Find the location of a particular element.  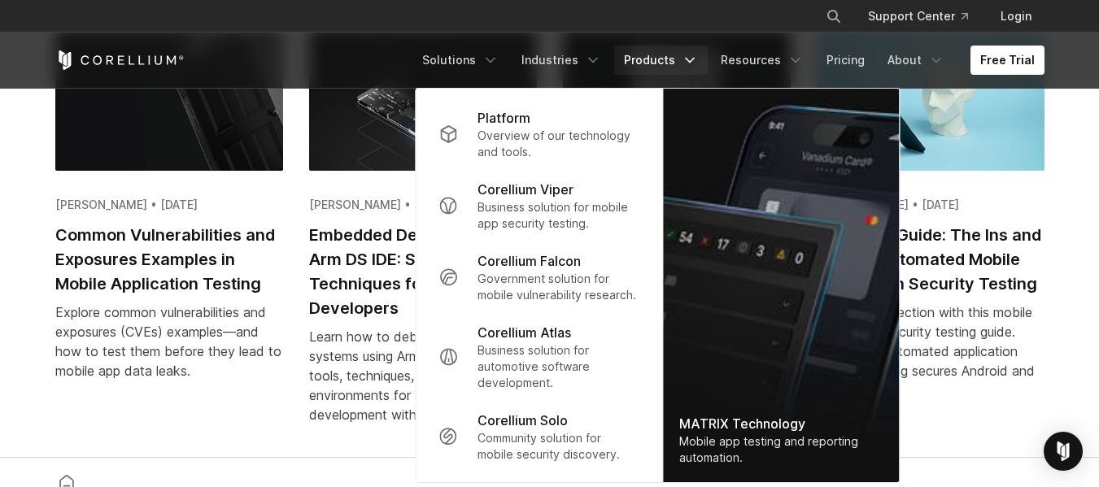

a: Free Trial is located at coordinates (1007, 60).